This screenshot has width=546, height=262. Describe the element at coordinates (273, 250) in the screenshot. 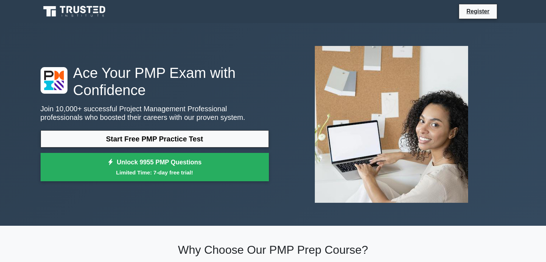

I see `h2: Why Choose Our PMP Prep Course?` at that location.